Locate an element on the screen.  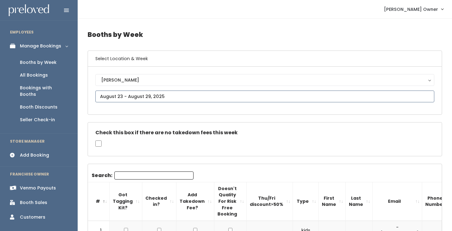
th: Got Tagging Kit?: activate to sort column ascending is located at coordinates (126, 202).